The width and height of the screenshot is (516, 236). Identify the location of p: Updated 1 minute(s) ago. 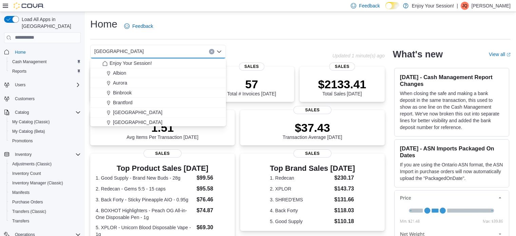
(359, 56).